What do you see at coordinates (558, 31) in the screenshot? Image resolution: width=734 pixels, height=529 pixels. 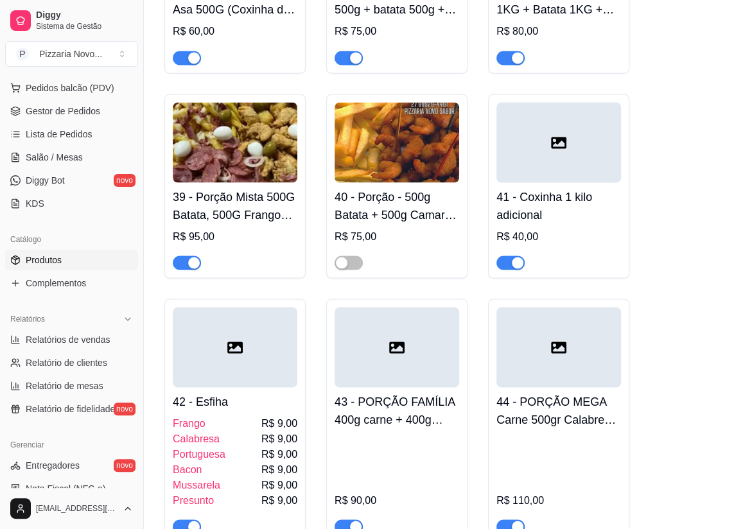 I see `div: R$ 80,00` at bounding box center [558, 31].